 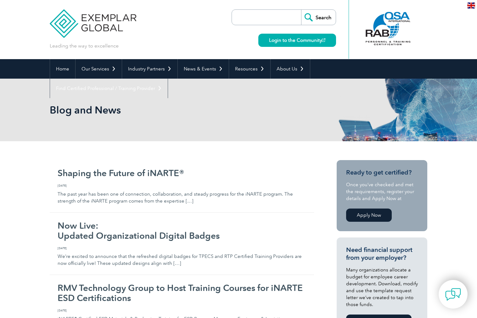 I want to click on h2: Shaping the Future of iNARTE®, so click(x=182, y=173).